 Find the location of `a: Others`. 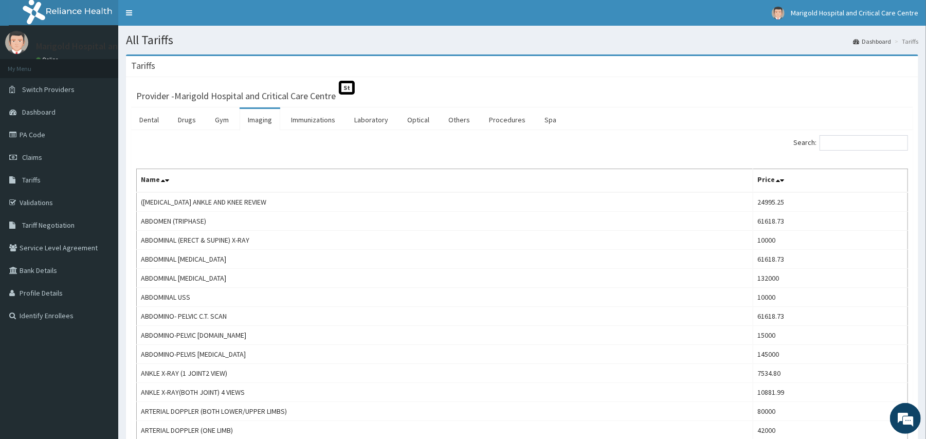

a: Others is located at coordinates (459, 120).